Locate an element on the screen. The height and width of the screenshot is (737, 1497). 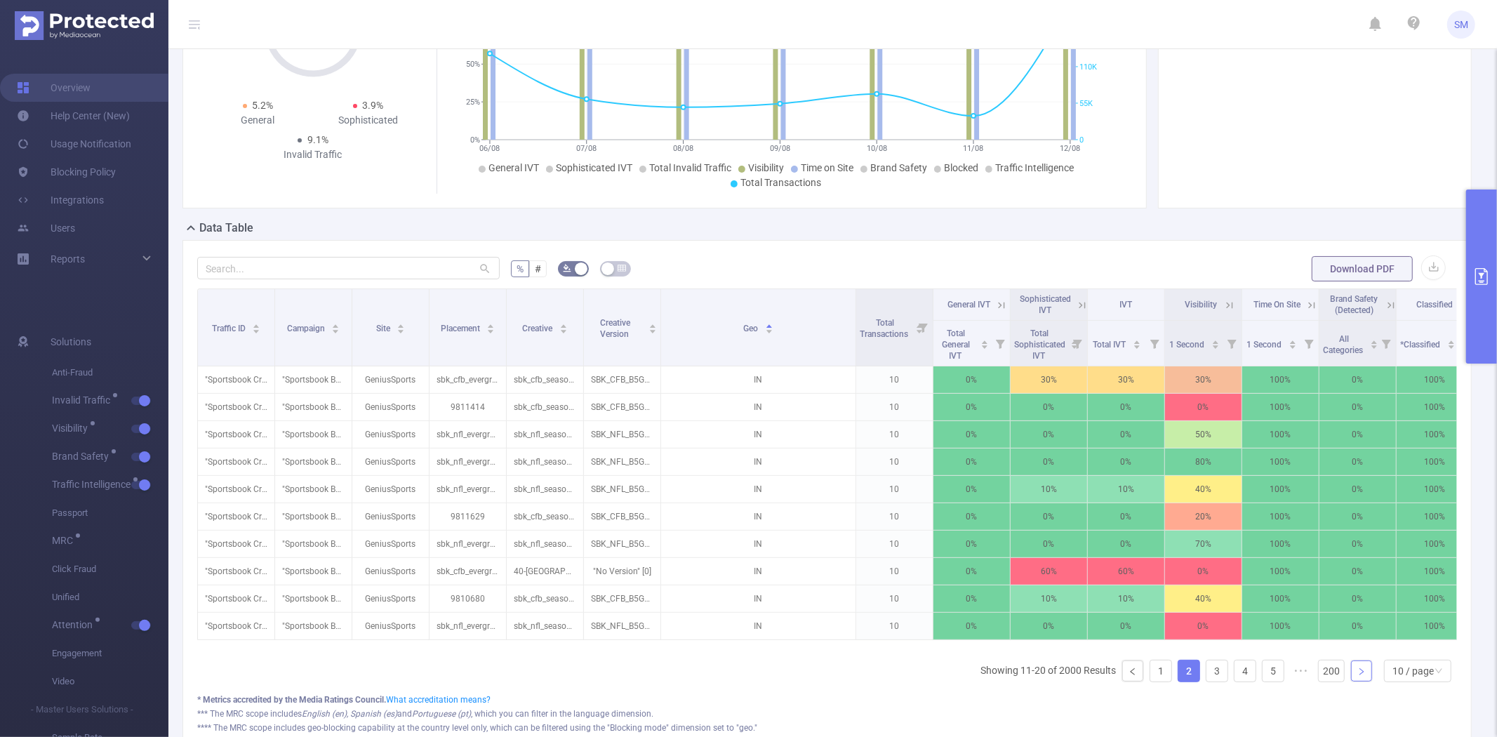
img: Protected Media is located at coordinates (84, 25).